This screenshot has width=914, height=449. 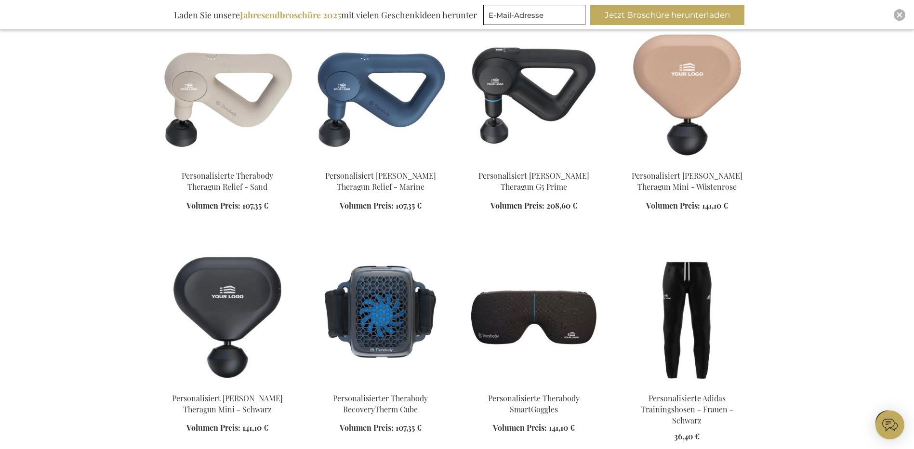 What do you see at coordinates (325, 15) in the screenshot?
I see `div: Laden Sie unsere mit vielen Geschenkideen herunter` at bounding box center [325, 15].